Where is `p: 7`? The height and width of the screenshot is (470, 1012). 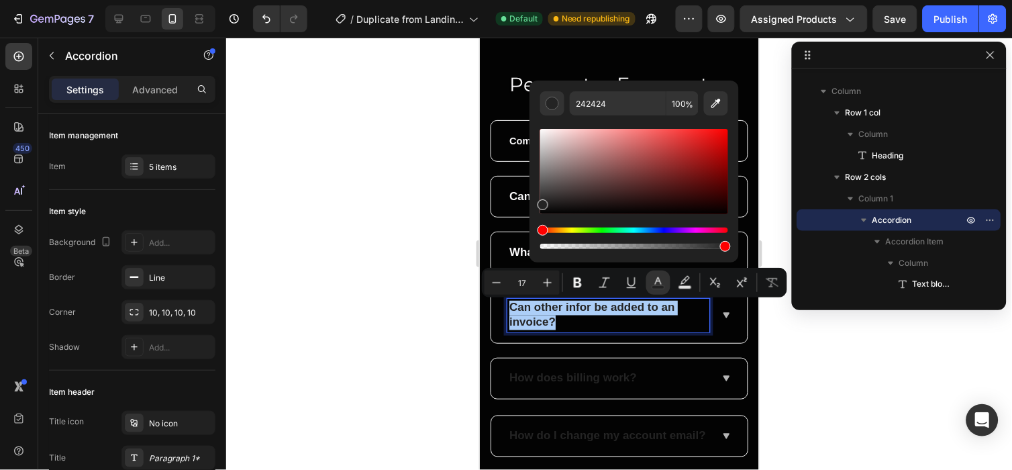
p: 7 is located at coordinates (91, 19).